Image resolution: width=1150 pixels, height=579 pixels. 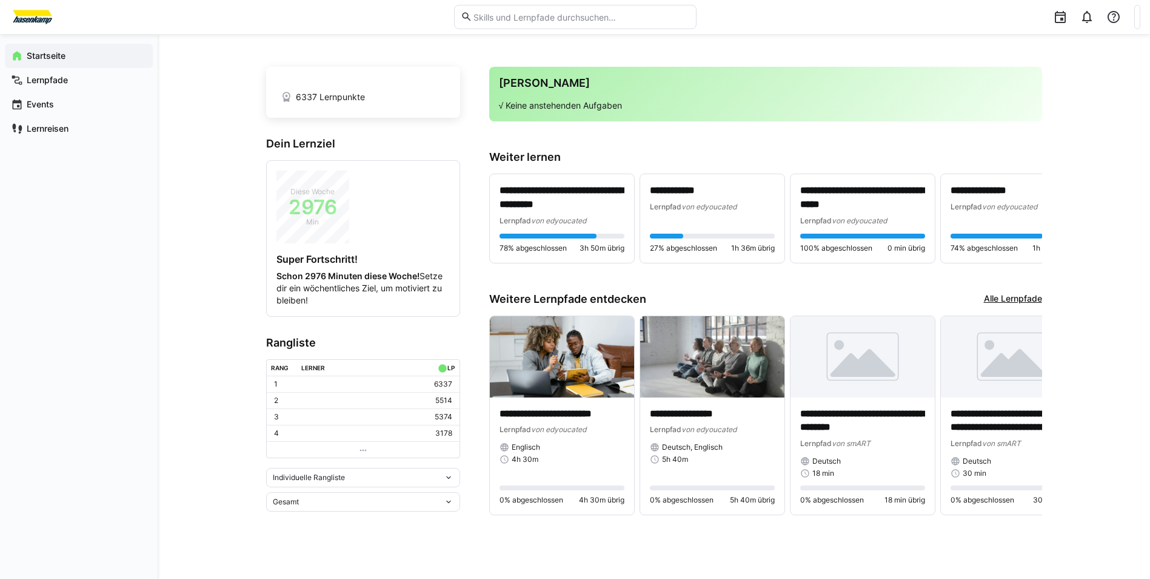 What do you see at coordinates (444, 433) in the screenshot?
I see `p: 3178` at bounding box center [444, 433].